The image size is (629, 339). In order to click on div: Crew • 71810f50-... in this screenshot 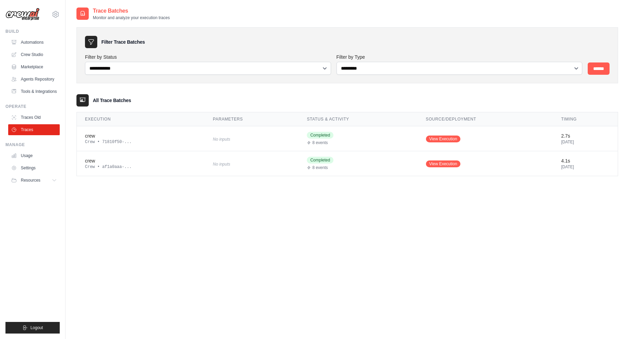, I will do `click(141, 142)`.